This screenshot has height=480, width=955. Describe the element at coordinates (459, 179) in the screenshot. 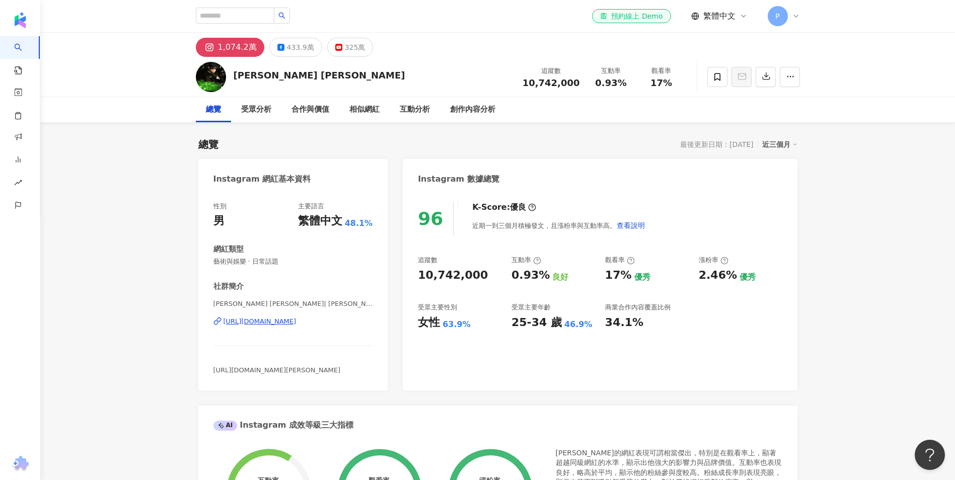

I see `div: Instagram 數據總覽` at that location.